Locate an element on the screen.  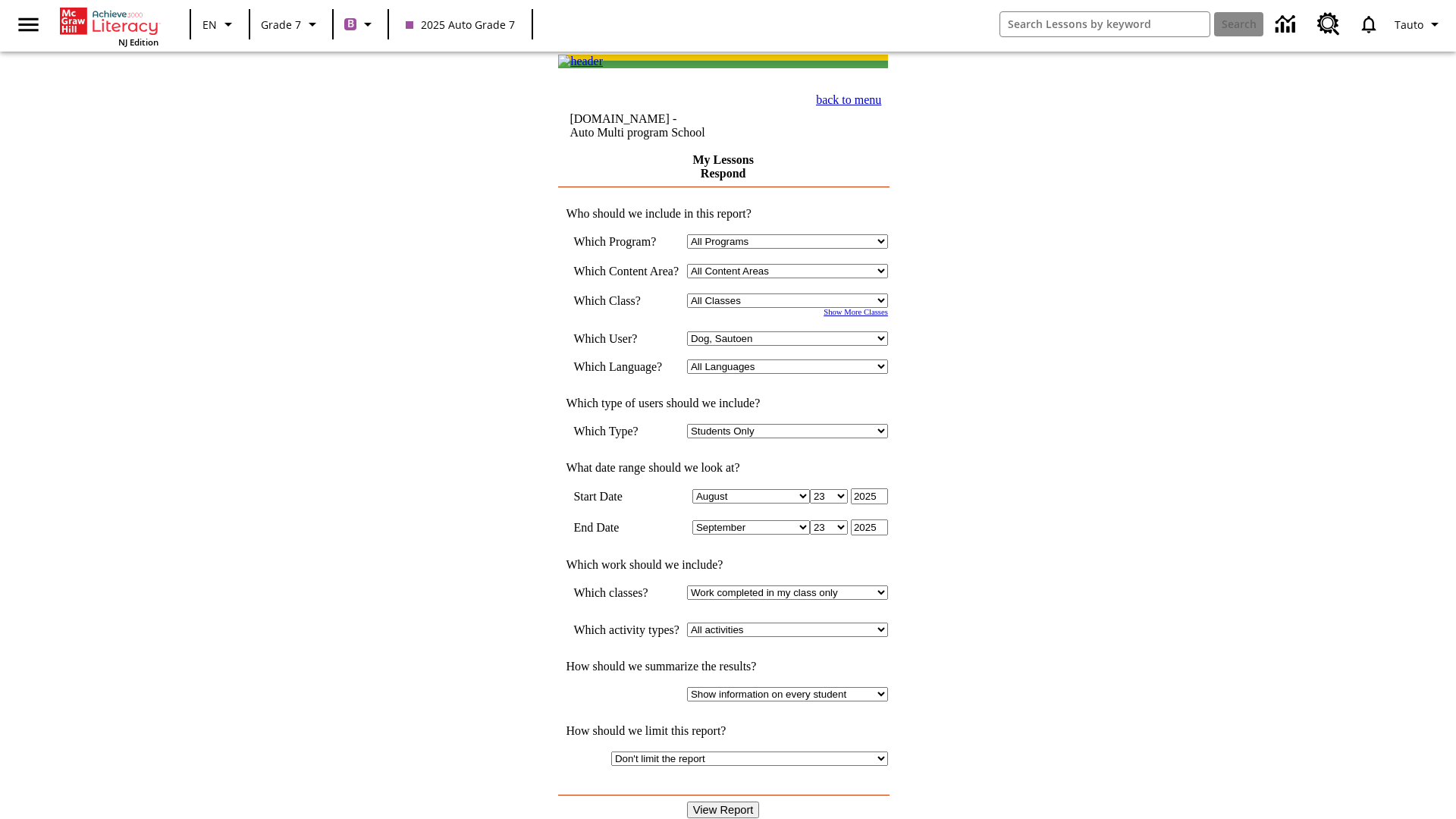
input: search field is located at coordinates (1105, 25).